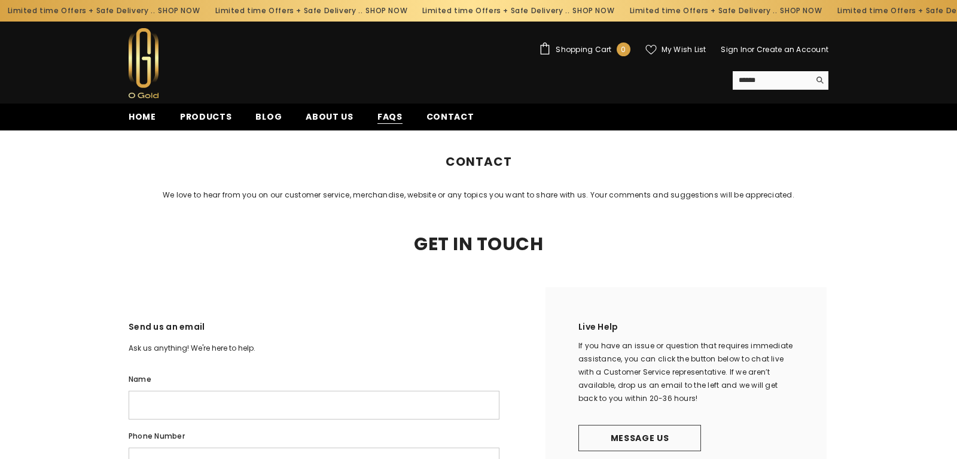 The image size is (957, 459). What do you see at coordinates (144, 63) in the screenshot?
I see `img: Ogold Shop` at bounding box center [144, 63].